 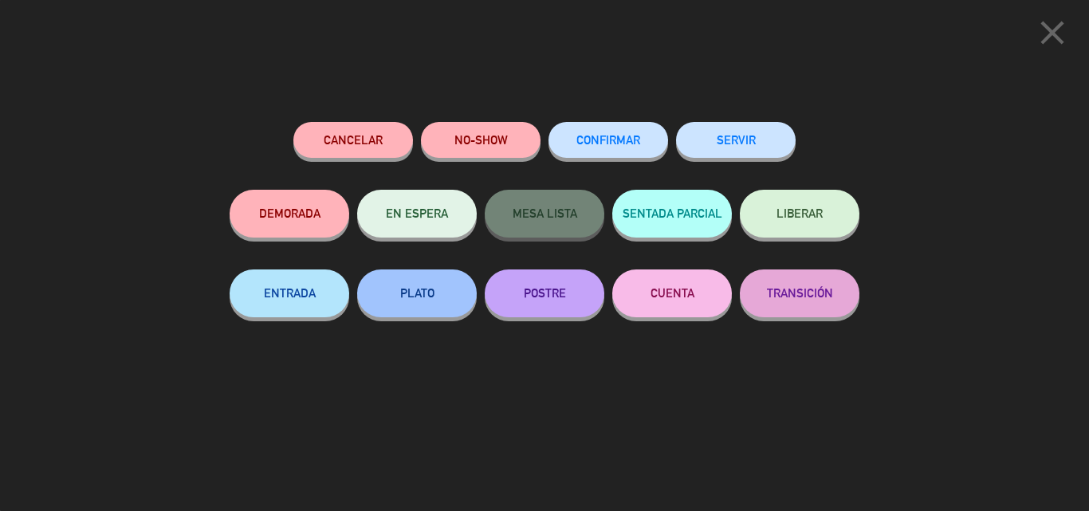 I want to click on button: EN ESPERA, so click(x=417, y=214).